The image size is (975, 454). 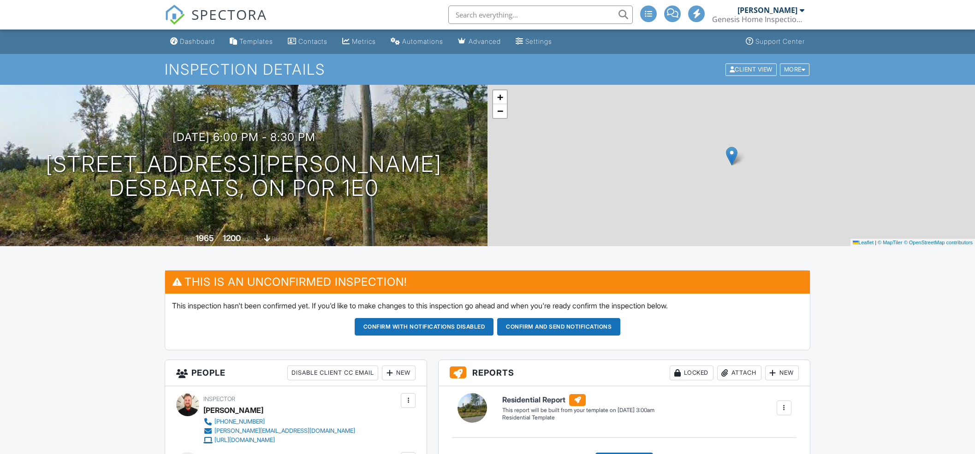 I want to click on span: basement, so click(x=284, y=239).